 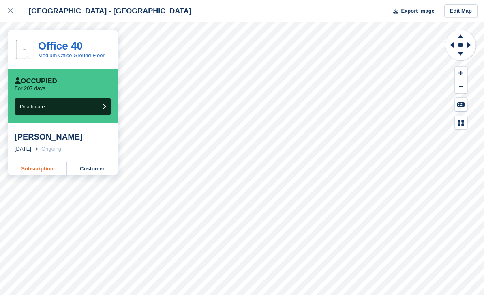 I want to click on button: Export Image, so click(x=412, y=11).